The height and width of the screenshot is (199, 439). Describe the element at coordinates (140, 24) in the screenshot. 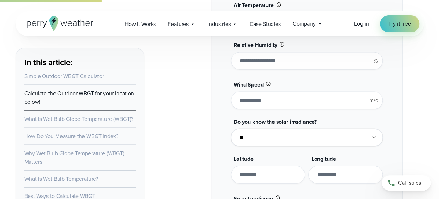

I see `a: How it Works` at that location.